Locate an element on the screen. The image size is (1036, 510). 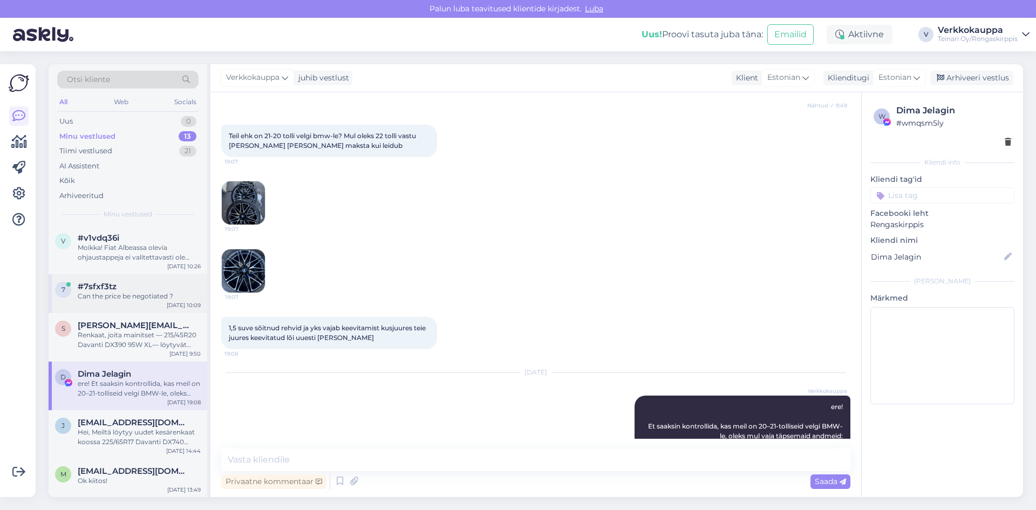
img: Askly Logo is located at coordinates (19, 83).